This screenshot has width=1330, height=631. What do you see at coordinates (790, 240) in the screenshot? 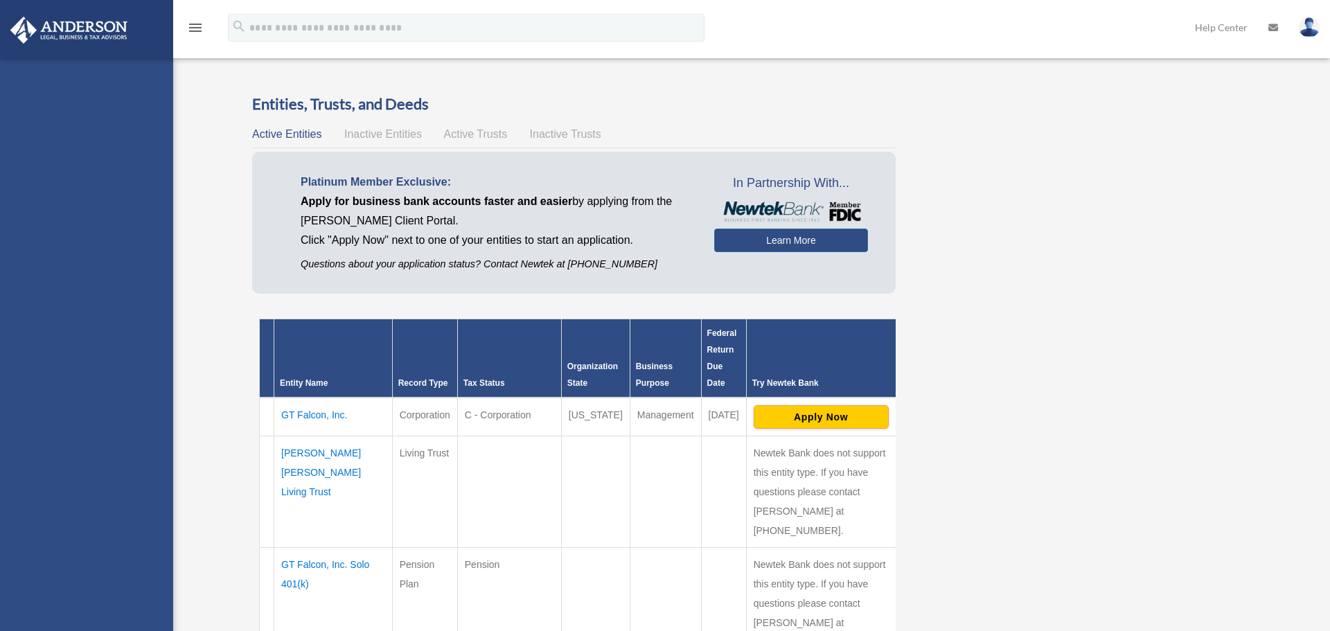
I see `a: Learn More` at bounding box center [790, 240].